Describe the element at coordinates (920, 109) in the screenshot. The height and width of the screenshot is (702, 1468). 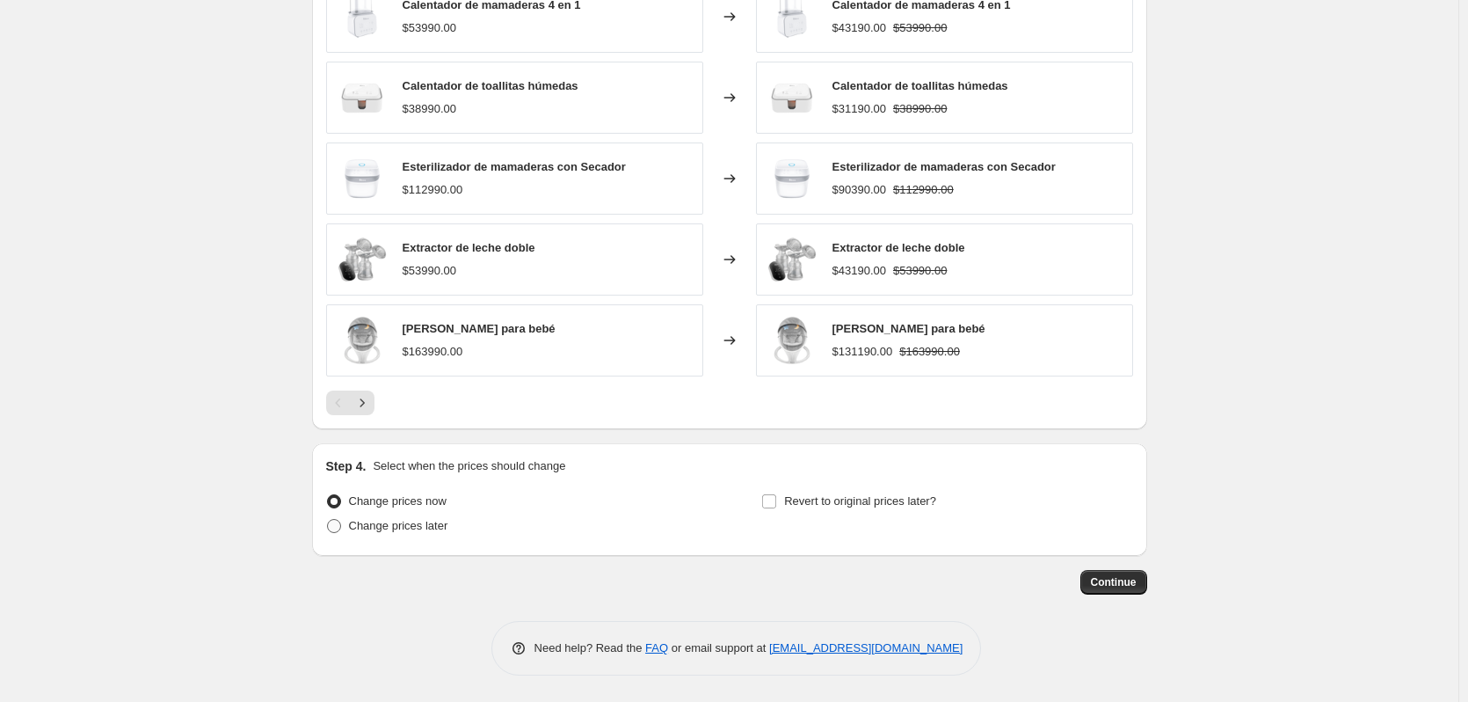
I see `strike: $38990.00` at that location.